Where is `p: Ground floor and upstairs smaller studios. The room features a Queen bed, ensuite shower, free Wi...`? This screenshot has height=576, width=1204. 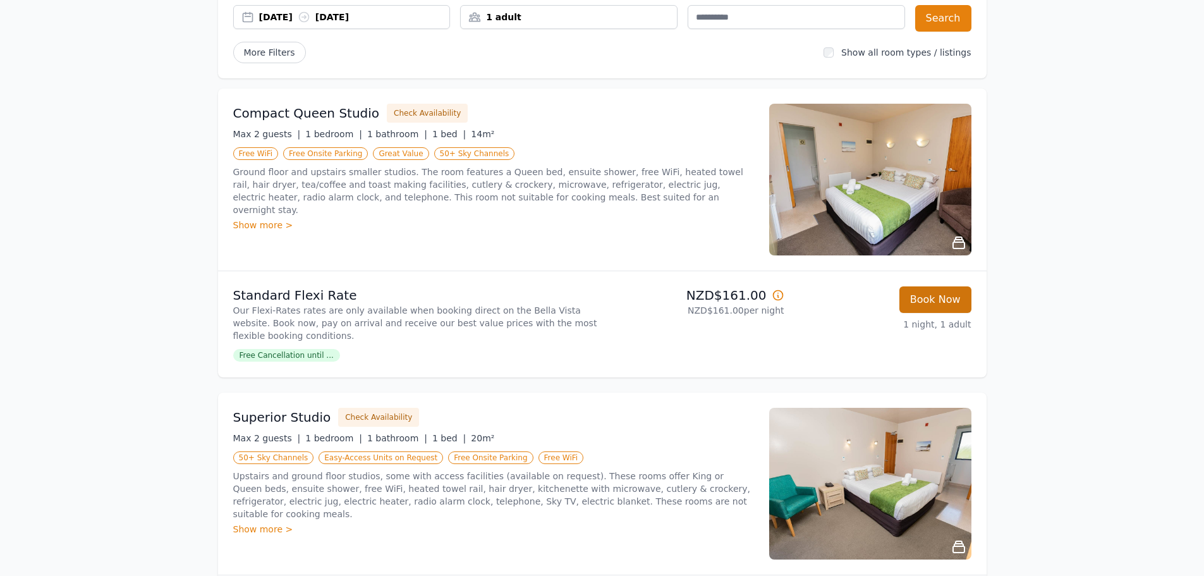
p: Ground floor and upstairs smaller studios. The room features a Queen bed, ensuite shower, free Wi... is located at coordinates (493, 191).